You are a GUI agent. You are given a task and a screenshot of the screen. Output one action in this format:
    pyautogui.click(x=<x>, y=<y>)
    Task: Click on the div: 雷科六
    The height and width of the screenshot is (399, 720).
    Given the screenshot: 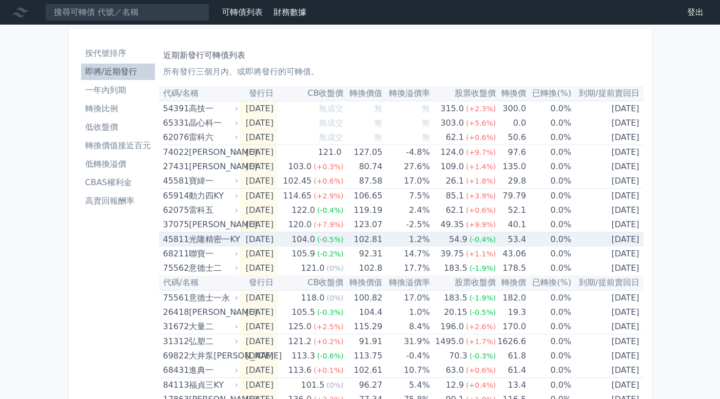 What is the action you would take?
    pyautogui.click(x=212, y=137)
    